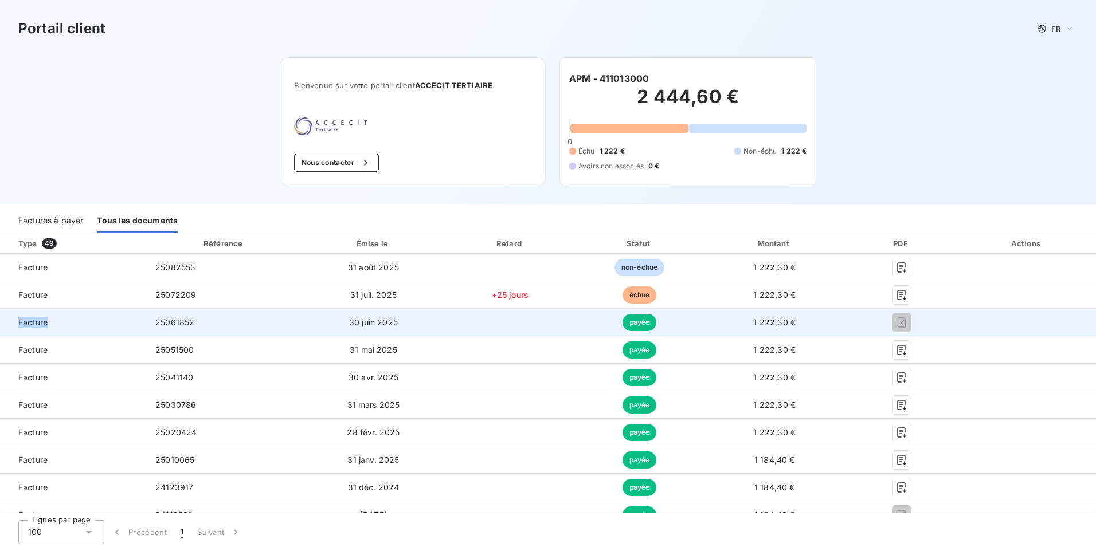 The height and width of the screenshot is (551, 1096). What do you see at coordinates (413, 85) in the screenshot?
I see `span: Bienvenue sur votre portail client .` at bounding box center [413, 85].